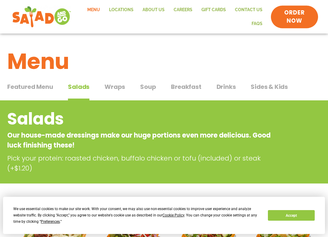  Describe the element at coordinates (183, 10) in the screenshot. I see `a: Careers` at that location.